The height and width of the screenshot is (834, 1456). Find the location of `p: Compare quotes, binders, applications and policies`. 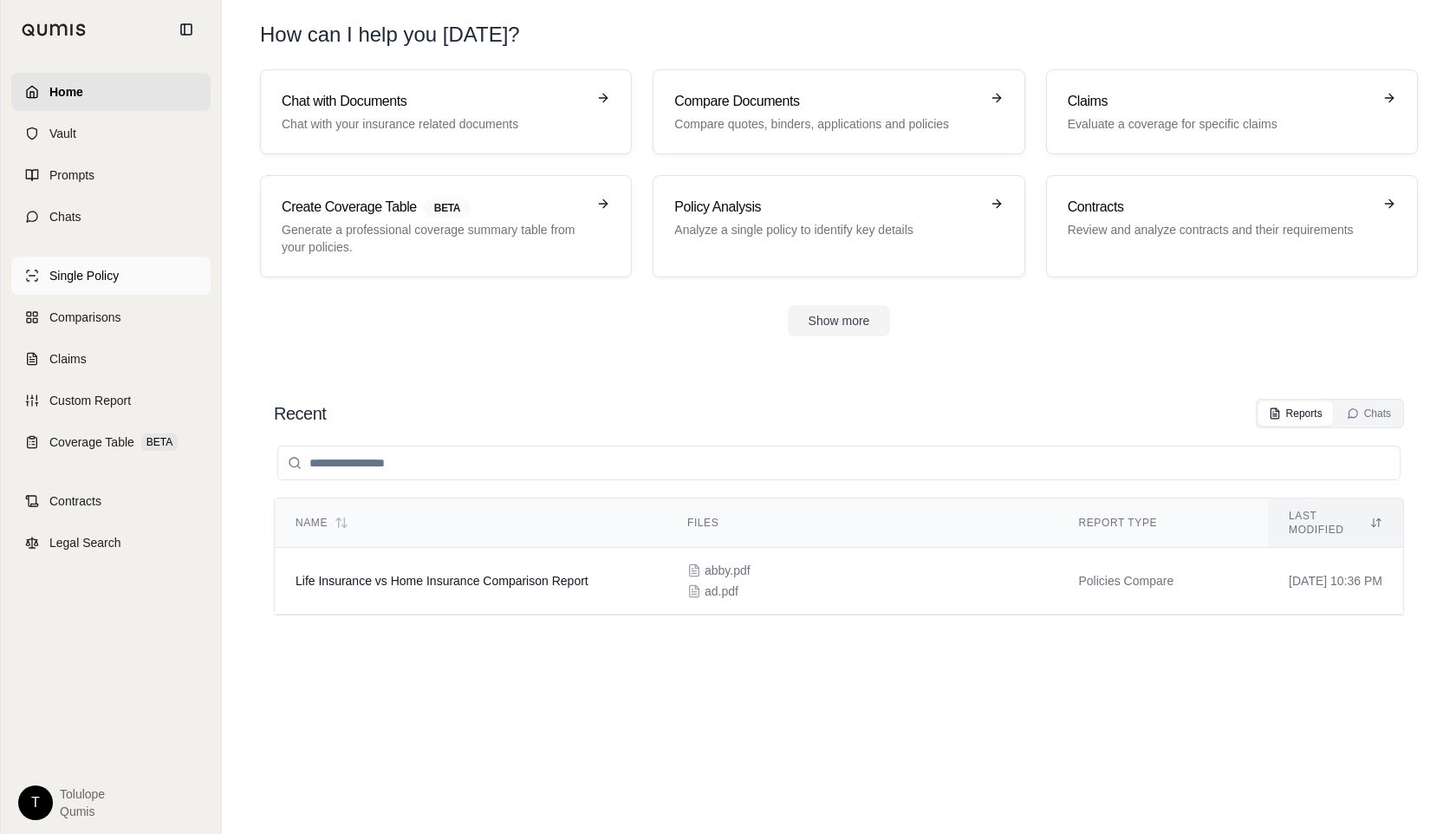

p: Compare quotes, binders, applications and policies is located at coordinates (826, 124).